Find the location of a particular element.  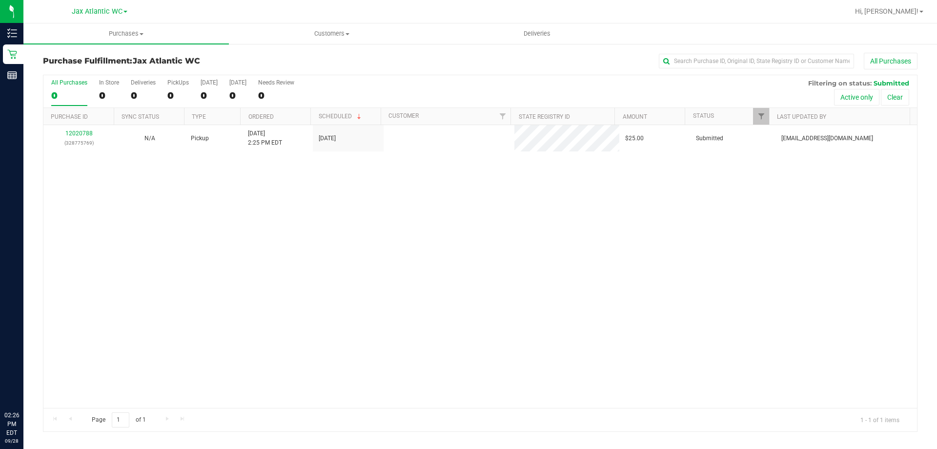

a: Customer is located at coordinates (404, 116).